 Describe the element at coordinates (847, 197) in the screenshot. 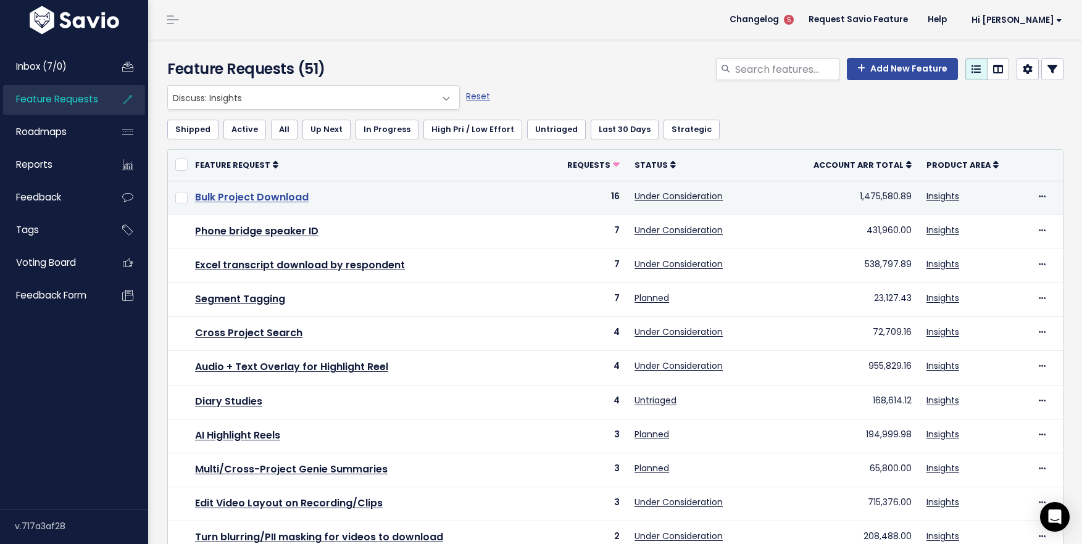

I see `td: 1,475,580.89` at that location.